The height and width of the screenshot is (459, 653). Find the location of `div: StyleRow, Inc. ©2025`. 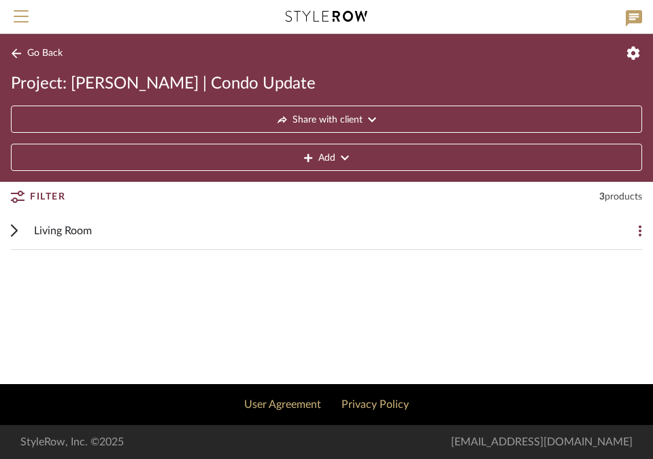

div: StyleRow, Inc. ©2025 is located at coordinates (72, 442).